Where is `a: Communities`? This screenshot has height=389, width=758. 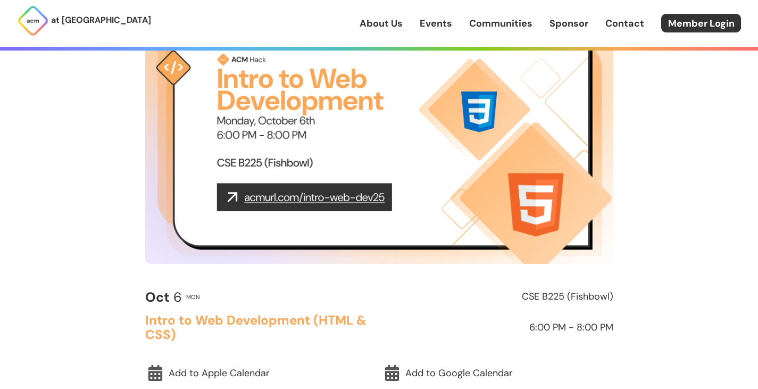
a: Communities is located at coordinates (500, 23).